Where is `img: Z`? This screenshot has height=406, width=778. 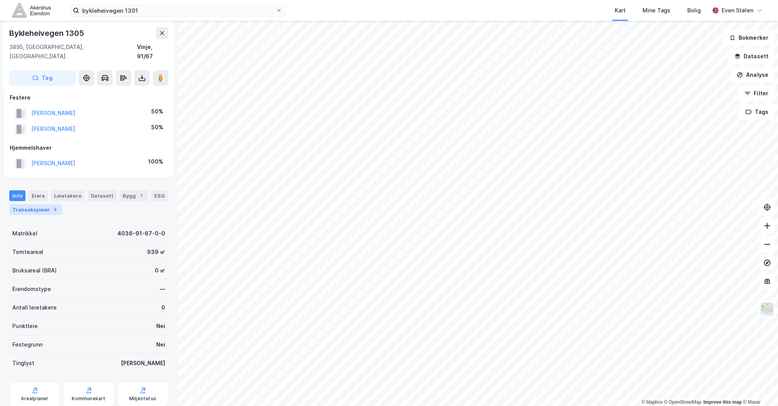 img: Z is located at coordinates (768, 309).